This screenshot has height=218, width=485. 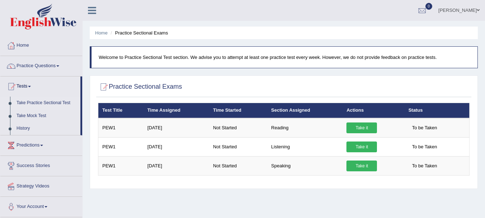 What do you see at coordinates (47, 116) in the screenshot?
I see `a: Take Mock Test` at bounding box center [47, 116].